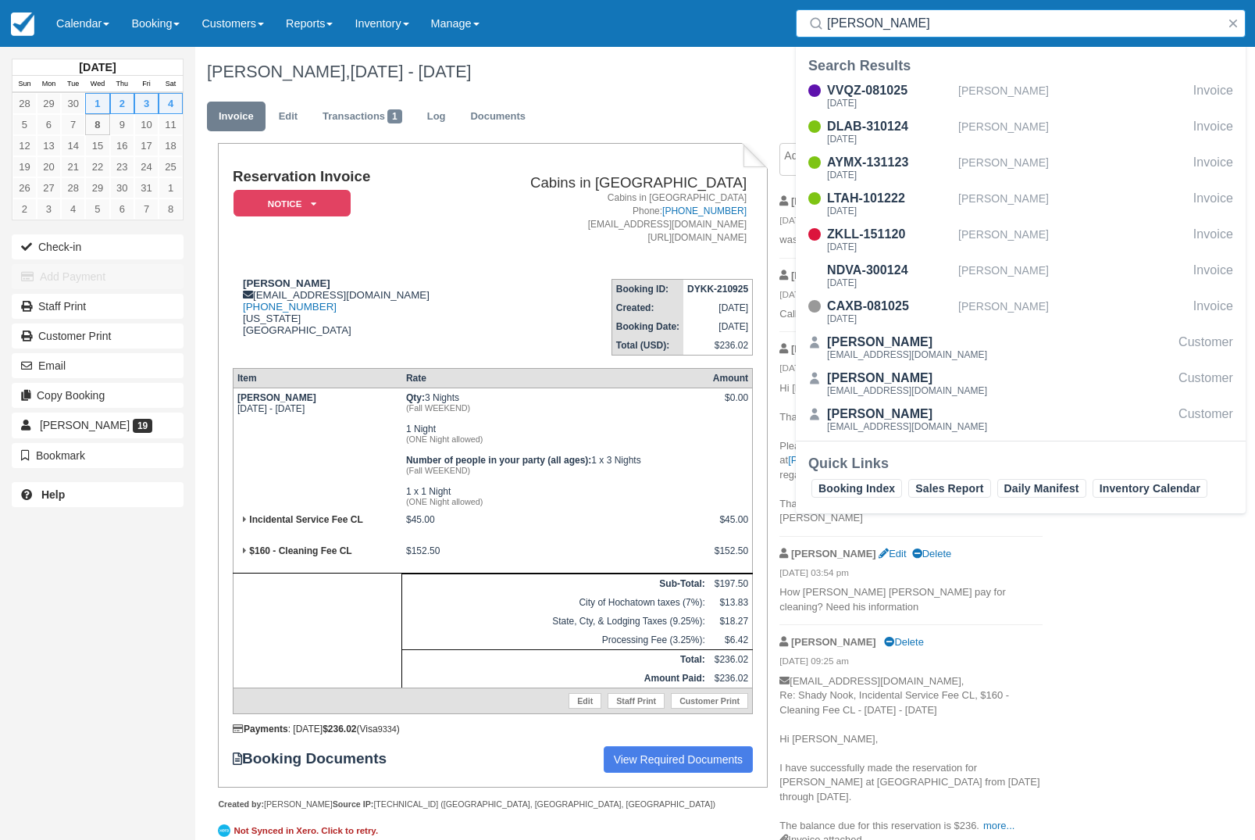 The height and width of the screenshot is (840, 1255). I want to click on a: more..., so click(999, 825).